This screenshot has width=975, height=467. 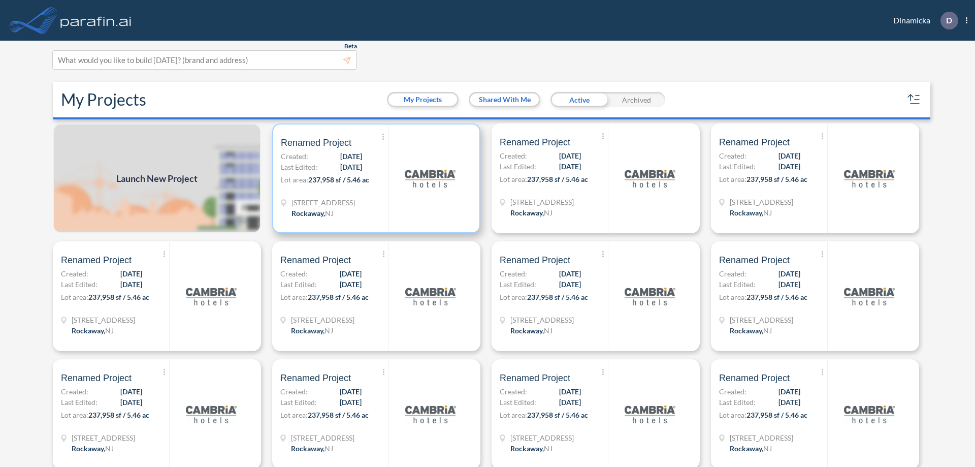 I want to click on div: Dinamicka, so click(x=922, y=20).